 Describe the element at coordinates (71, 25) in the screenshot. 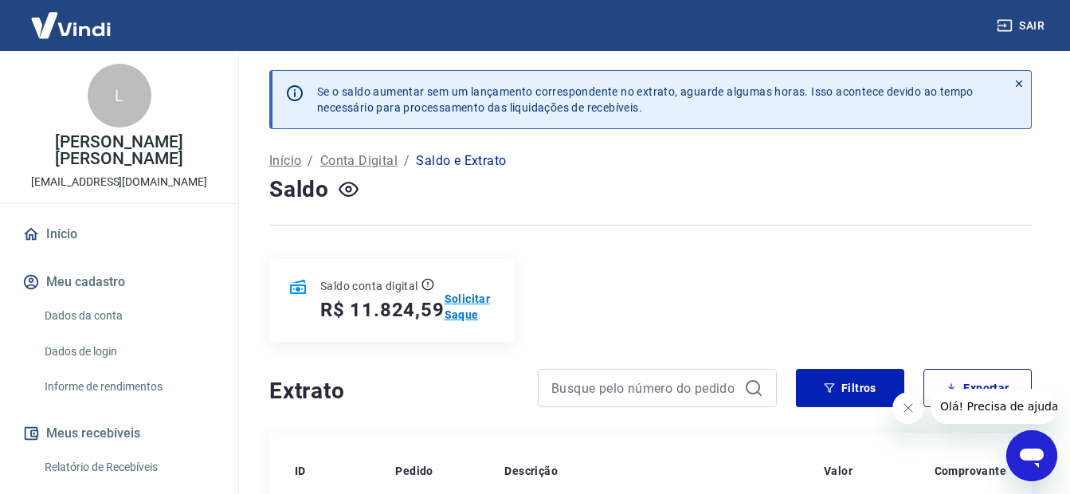

I see `img: Vindi` at that location.